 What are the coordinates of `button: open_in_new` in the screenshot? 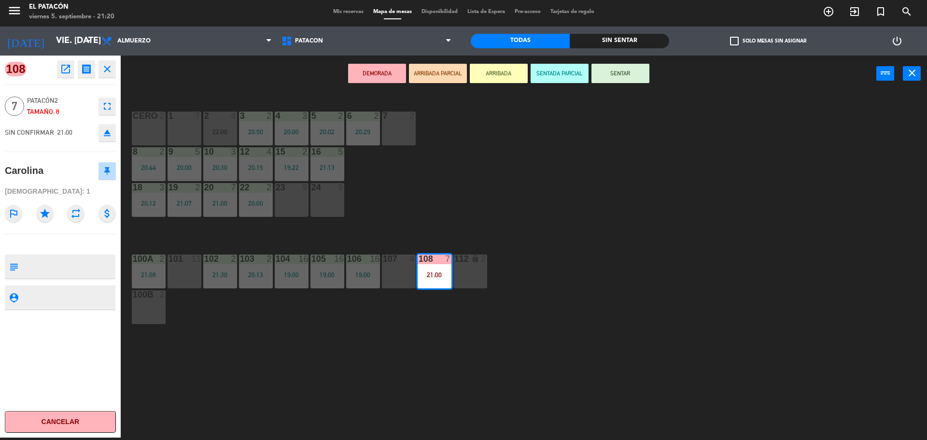 It's located at (66, 69).